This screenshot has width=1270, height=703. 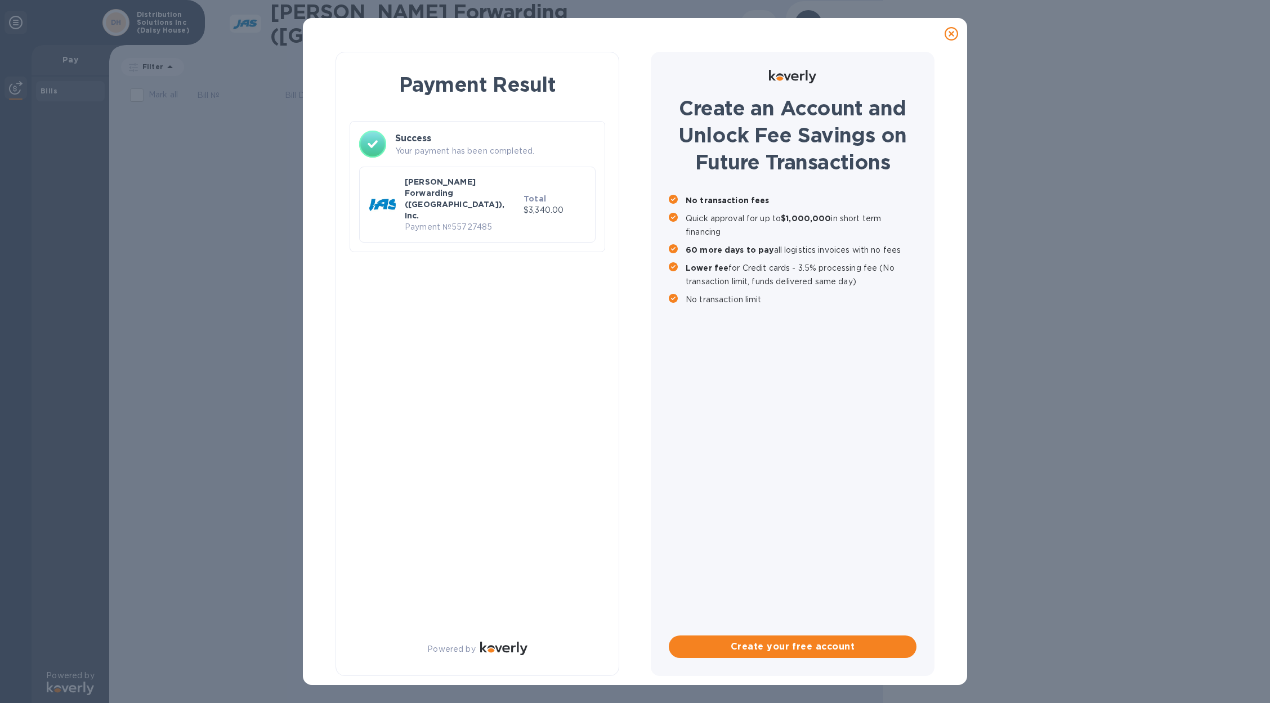 I want to click on button: Create your free account, so click(x=792, y=647).